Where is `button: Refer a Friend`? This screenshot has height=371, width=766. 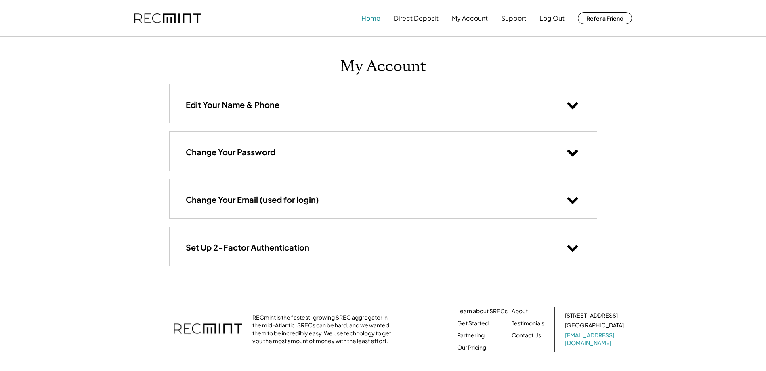
button: Refer a Friend is located at coordinates (605, 18).